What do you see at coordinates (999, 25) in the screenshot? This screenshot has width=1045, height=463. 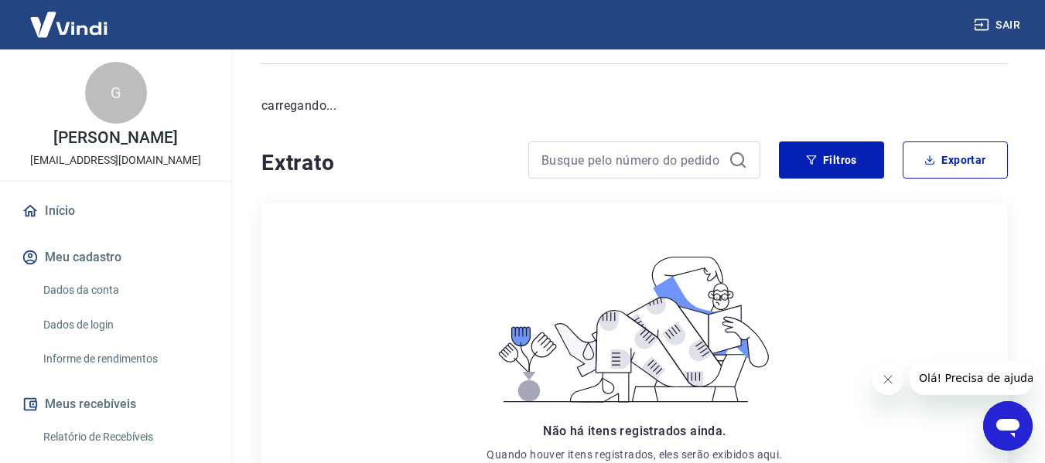 I see `button: Sair` at bounding box center [999, 25].